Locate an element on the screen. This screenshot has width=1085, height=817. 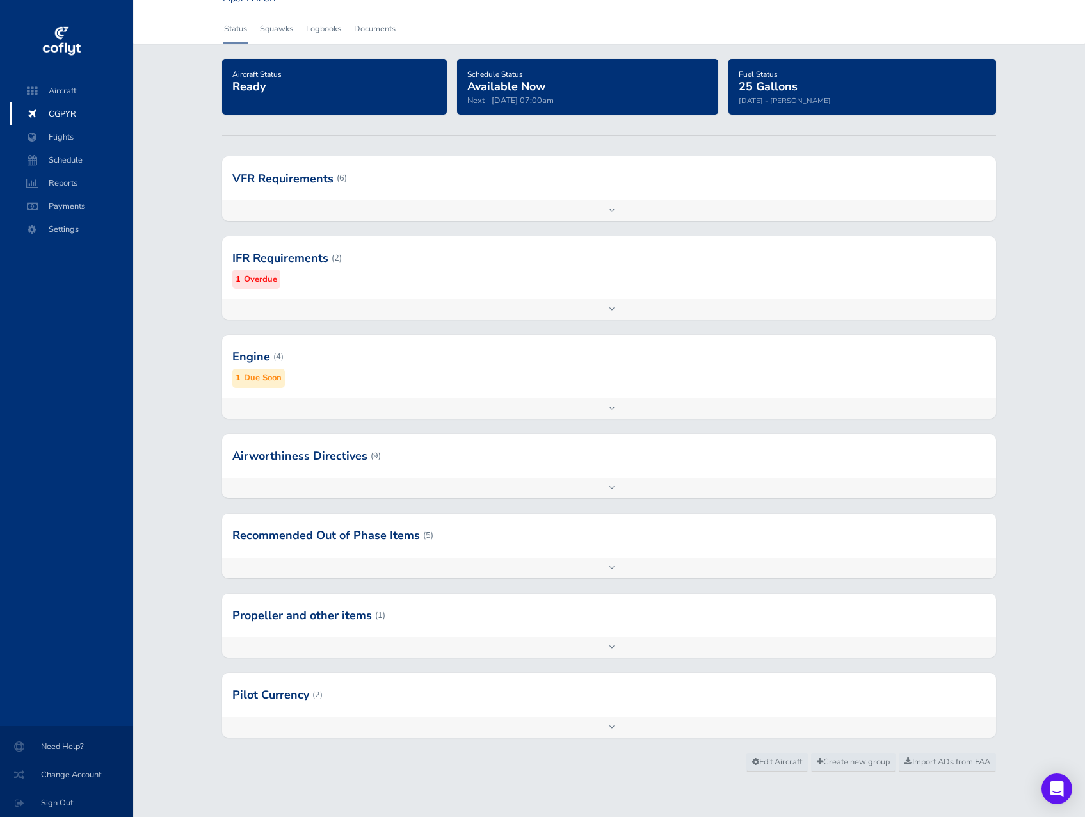
small: Due Soon is located at coordinates (262, 378).